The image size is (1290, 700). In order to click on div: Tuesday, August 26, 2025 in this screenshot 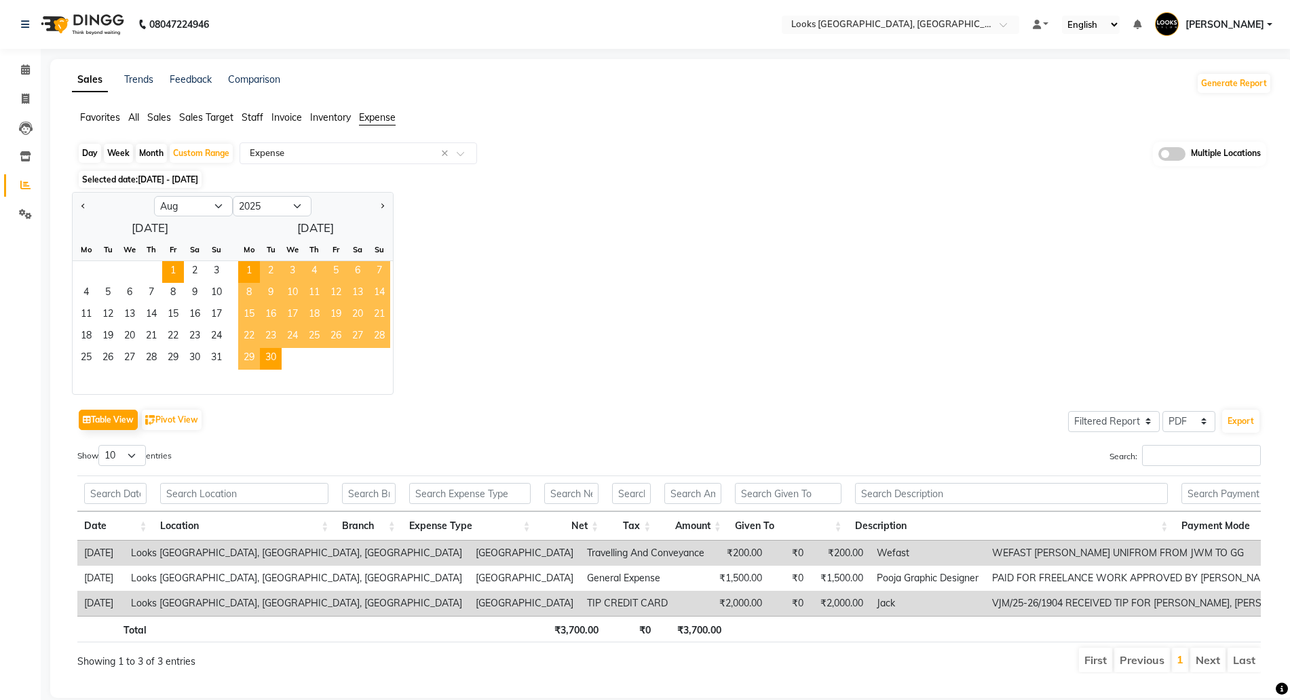, I will do `click(108, 359)`.